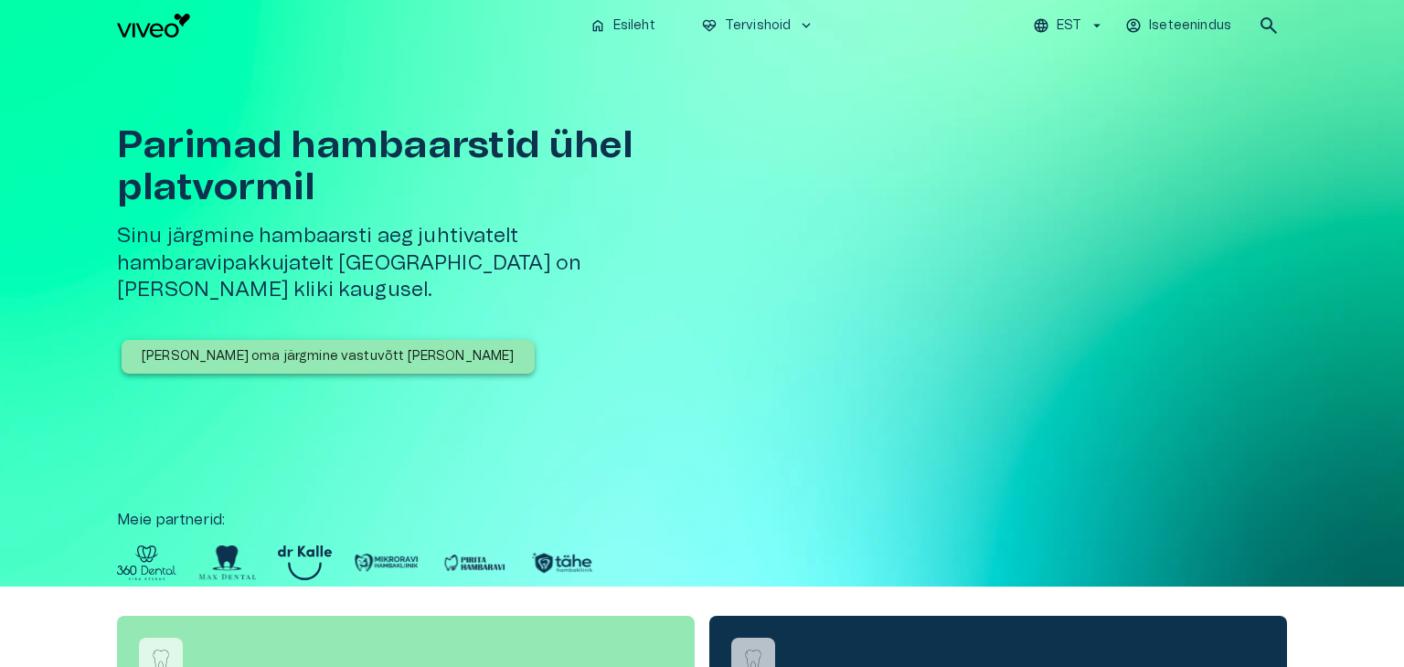  What do you see at coordinates (1069, 26) in the screenshot?
I see `button: EST` at bounding box center [1069, 26].